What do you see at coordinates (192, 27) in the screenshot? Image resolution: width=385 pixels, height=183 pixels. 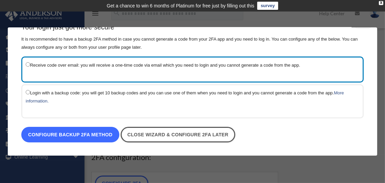 I see `h3: Your login just got more secure` at bounding box center [192, 27].